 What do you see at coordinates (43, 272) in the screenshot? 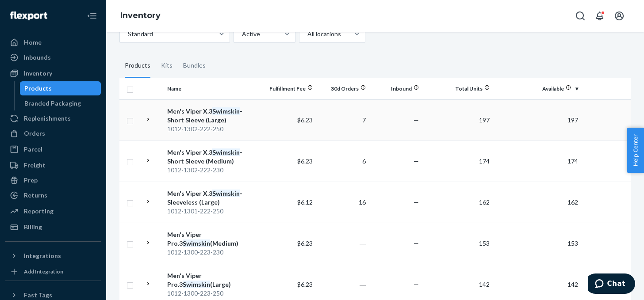
I see `div: Add Integration` at bounding box center [43, 272].